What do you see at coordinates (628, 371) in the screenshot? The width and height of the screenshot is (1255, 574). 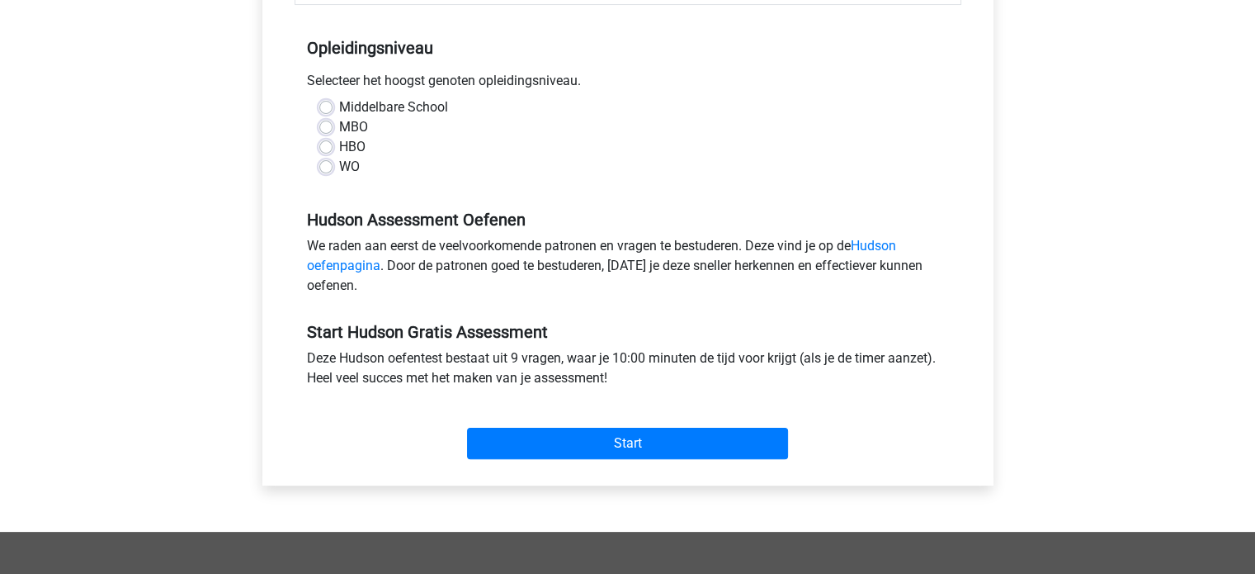 I see `div: Deze Hudson oefentest bestaat uit 9 vragen, waar je 10:00 minuten de tijd voor krijgt (als je de ...` at bounding box center [628, 371].